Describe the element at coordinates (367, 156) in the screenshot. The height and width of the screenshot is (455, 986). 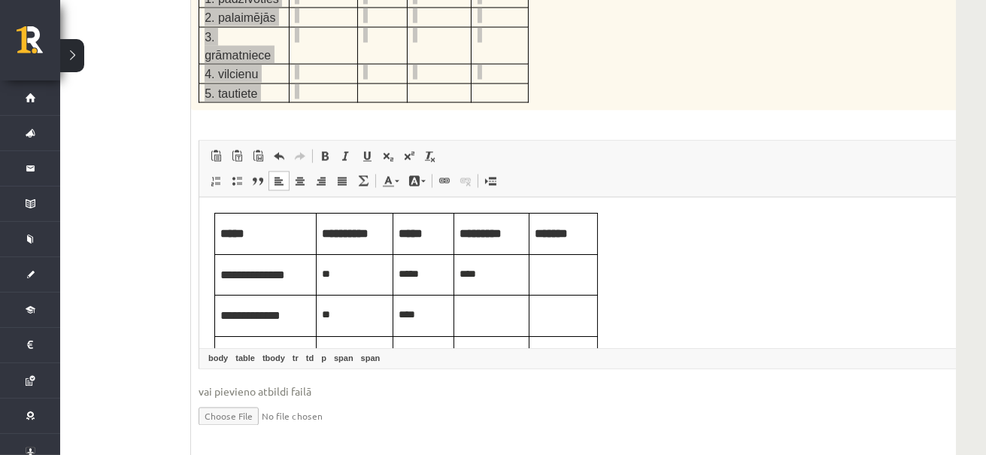
I see `a: Подчеркнутый (Ctrl+U)` at that location.